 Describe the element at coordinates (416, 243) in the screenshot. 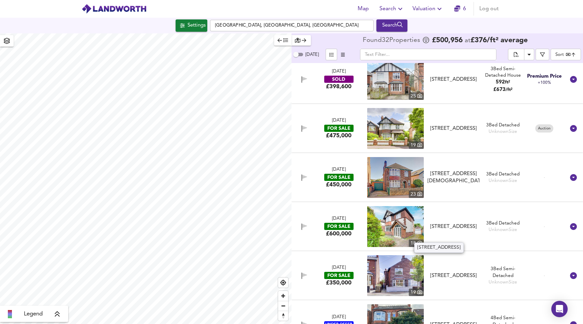

I see `div: 18` at that location.